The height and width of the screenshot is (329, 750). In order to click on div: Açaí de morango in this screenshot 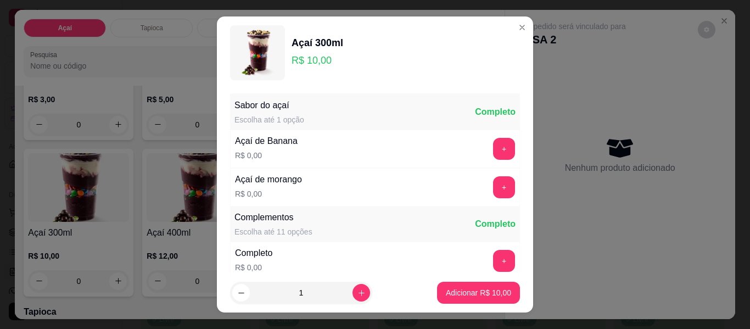, I will do `click(268, 179)`.